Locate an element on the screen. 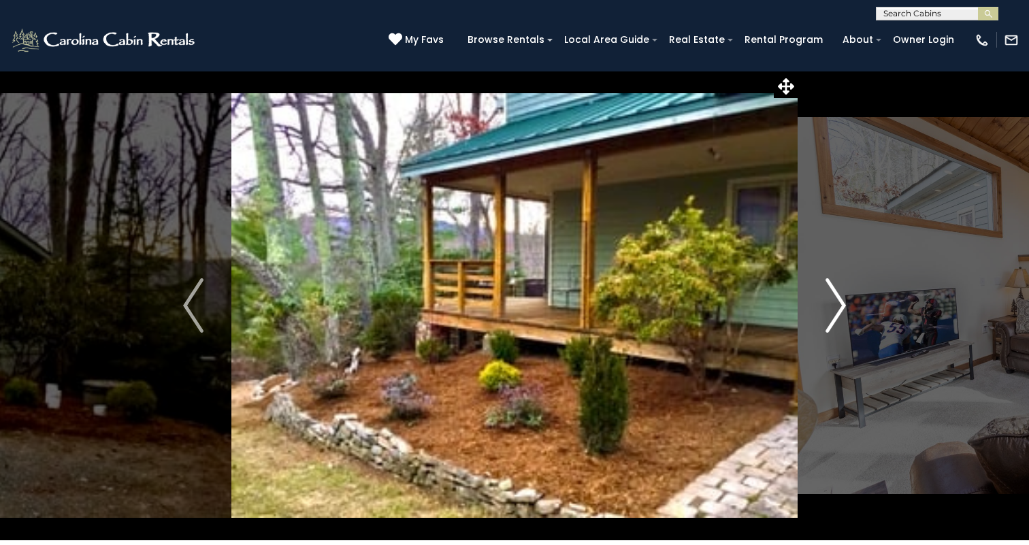  a: Local Area Guide is located at coordinates (606, 39).